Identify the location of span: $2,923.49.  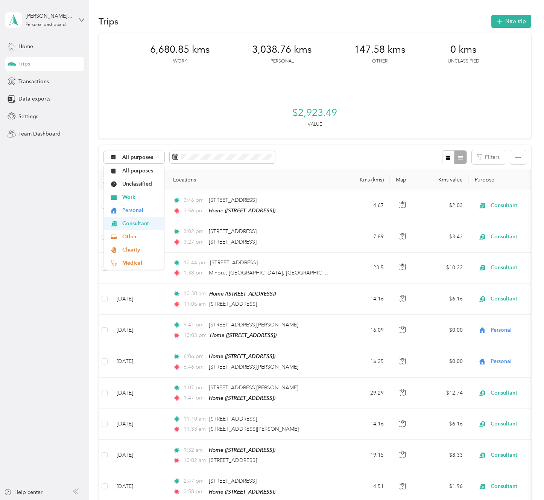
(314, 113).